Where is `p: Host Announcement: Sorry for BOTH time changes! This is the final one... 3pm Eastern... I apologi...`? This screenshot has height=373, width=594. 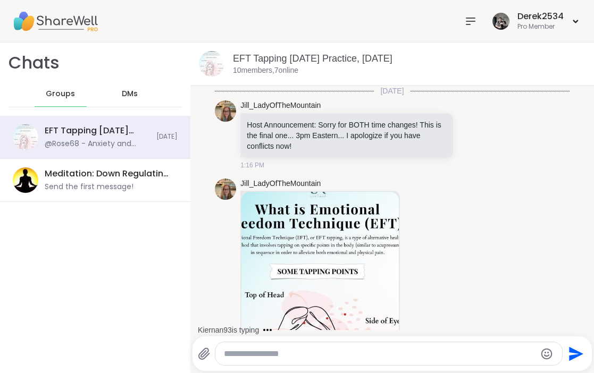 p: Host Announcement: Sorry for BOTH time changes! This is the final one... 3pm Eastern... I apologi... is located at coordinates (347, 136).